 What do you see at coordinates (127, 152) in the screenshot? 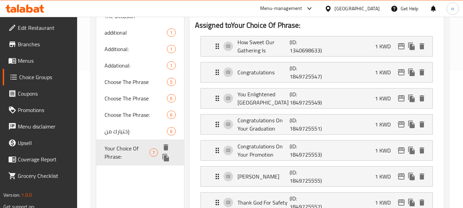
I see `span: Your Choice Of Phrase:` at bounding box center [127, 152].